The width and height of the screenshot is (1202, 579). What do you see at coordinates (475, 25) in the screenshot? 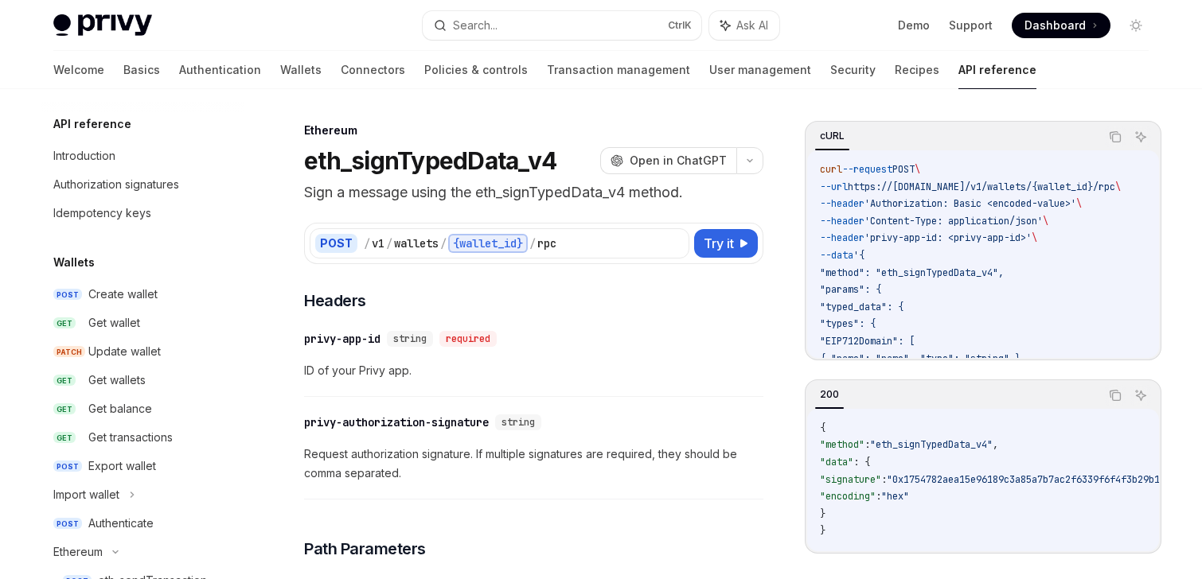
I see `div: Search...` at bounding box center [475, 25].